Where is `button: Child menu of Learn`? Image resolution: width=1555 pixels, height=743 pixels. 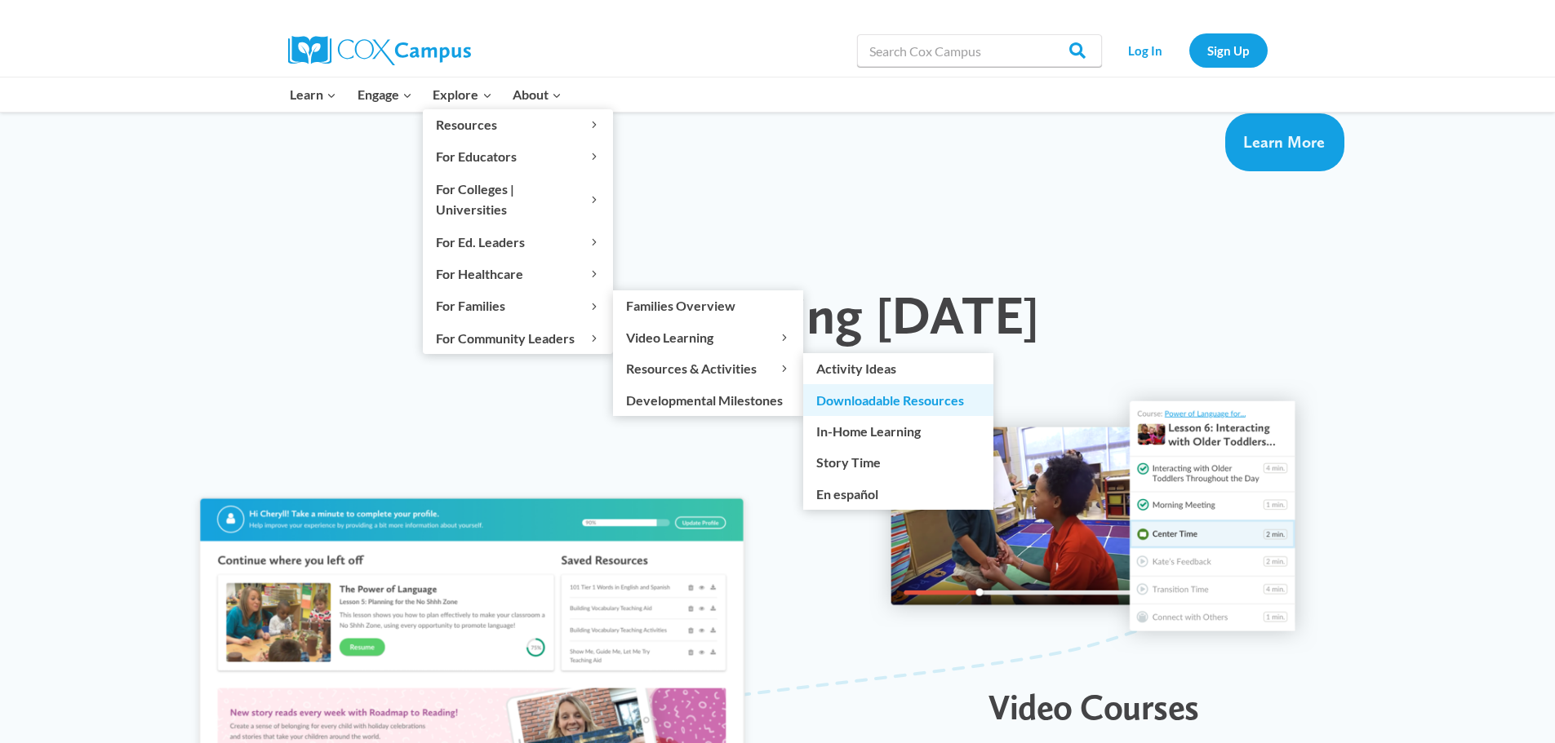
button: Child menu of Learn is located at coordinates (313, 95).